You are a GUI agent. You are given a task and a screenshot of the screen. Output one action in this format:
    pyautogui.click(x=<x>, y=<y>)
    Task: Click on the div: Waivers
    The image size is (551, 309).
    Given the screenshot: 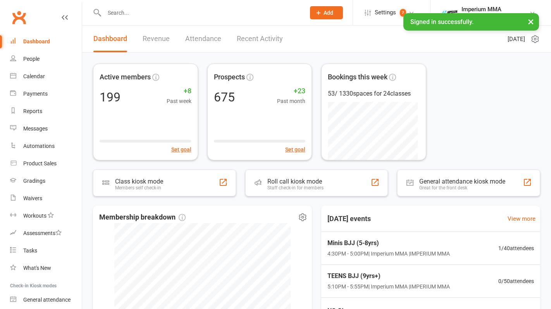 What is the action you would take?
    pyautogui.click(x=33, y=198)
    